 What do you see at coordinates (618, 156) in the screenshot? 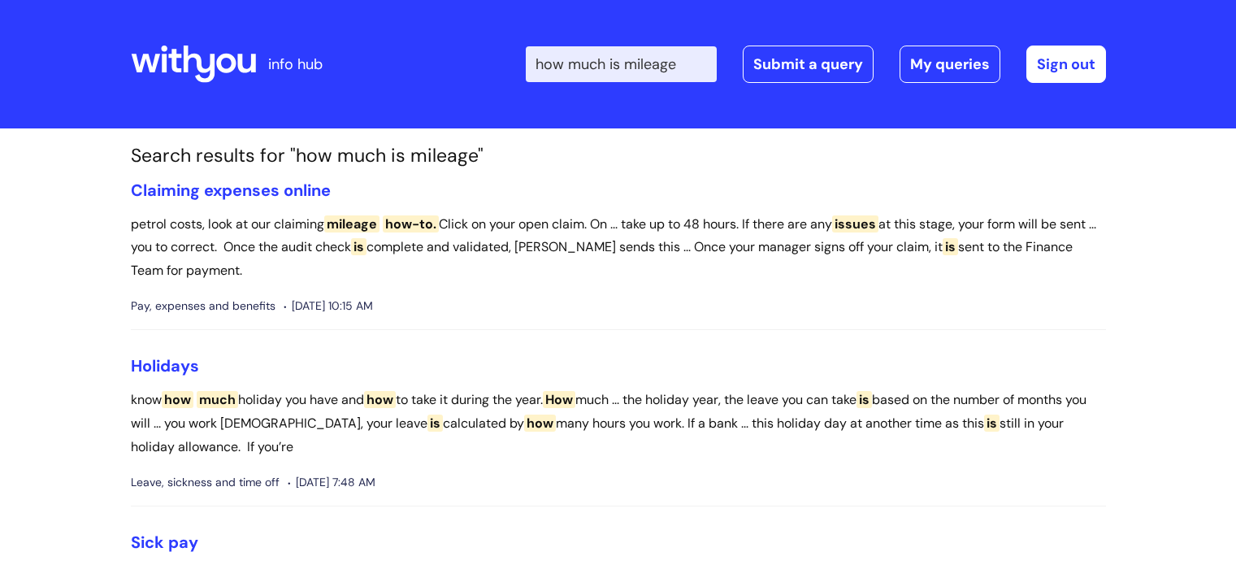
I see `h1: Search results for "how much is mileage"` at bounding box center [618, 156].